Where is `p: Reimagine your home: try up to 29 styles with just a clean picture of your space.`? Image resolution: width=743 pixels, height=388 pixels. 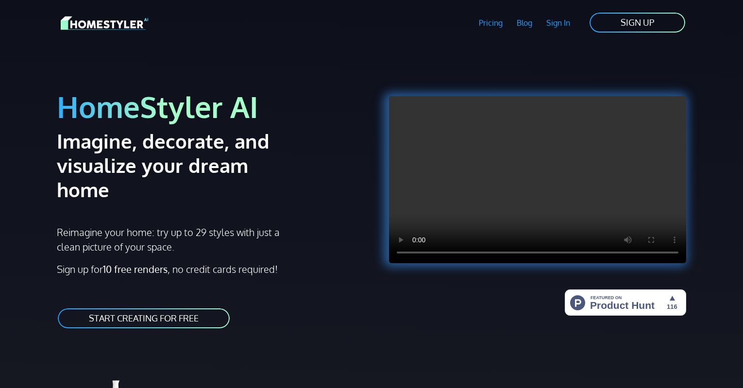 p: Reimagine your home: try up to 29 styles with just a clean picture of your space. is located at coordinates (172, 239).